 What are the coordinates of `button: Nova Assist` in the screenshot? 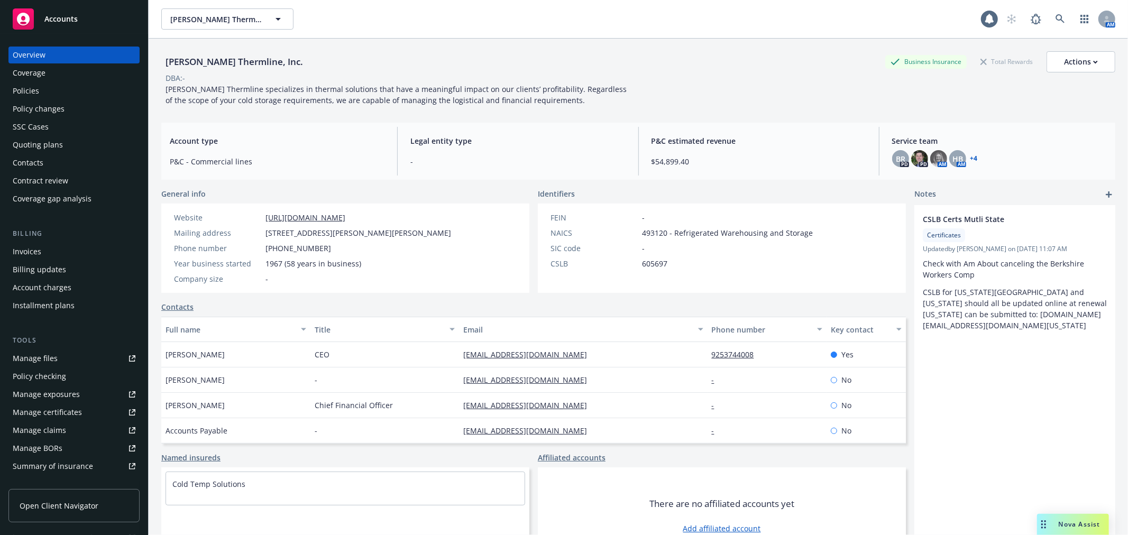 It's located at (1073, 525).